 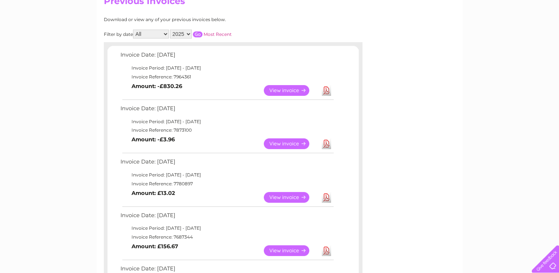 I want to click on a: 0333 014 3131, so click(x=445, y=8).